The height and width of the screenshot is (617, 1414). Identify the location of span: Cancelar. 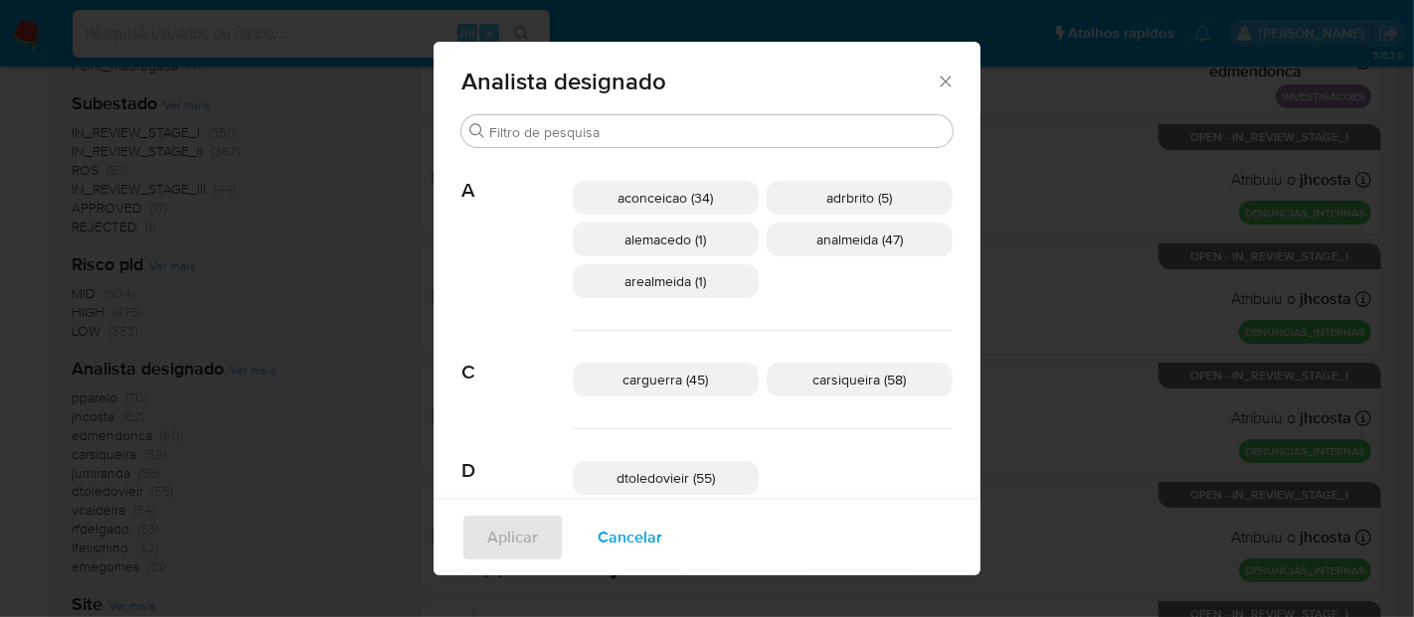
(629, 538).